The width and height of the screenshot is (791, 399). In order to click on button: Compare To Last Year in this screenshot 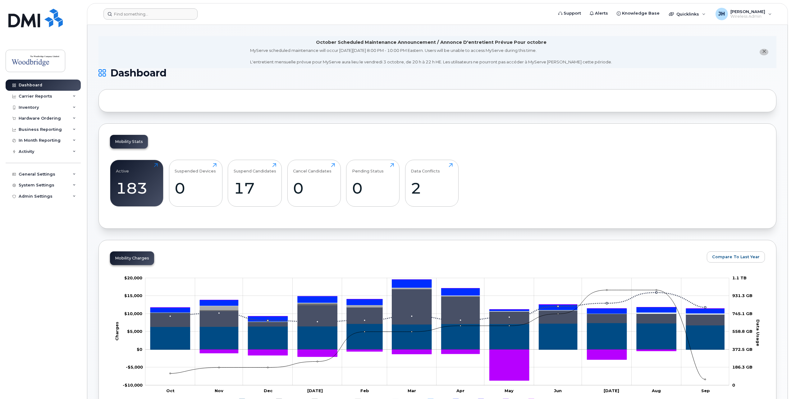, I will do `click(735, 257)`.